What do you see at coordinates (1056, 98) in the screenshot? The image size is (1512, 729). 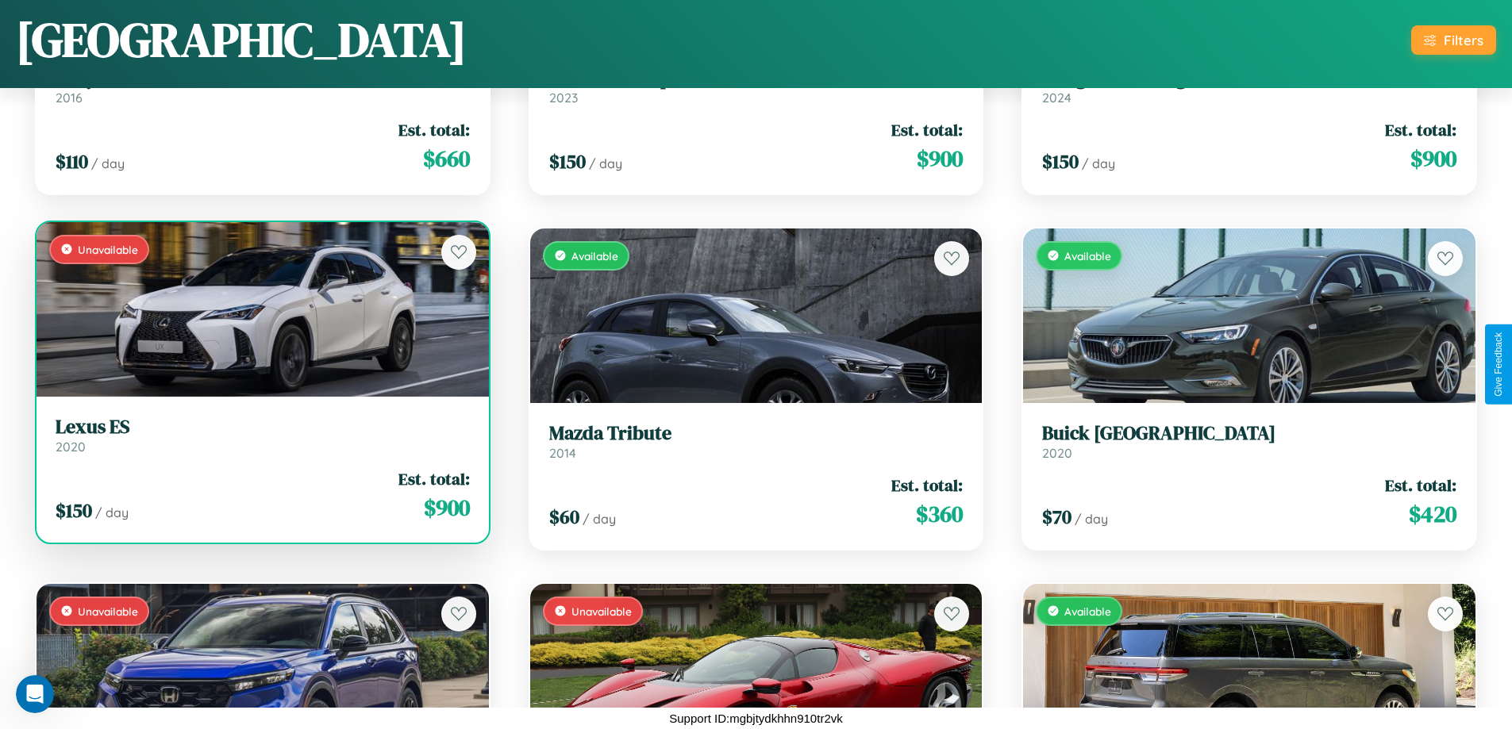 I see `span: 2024` at bounding box center [1056, 98].